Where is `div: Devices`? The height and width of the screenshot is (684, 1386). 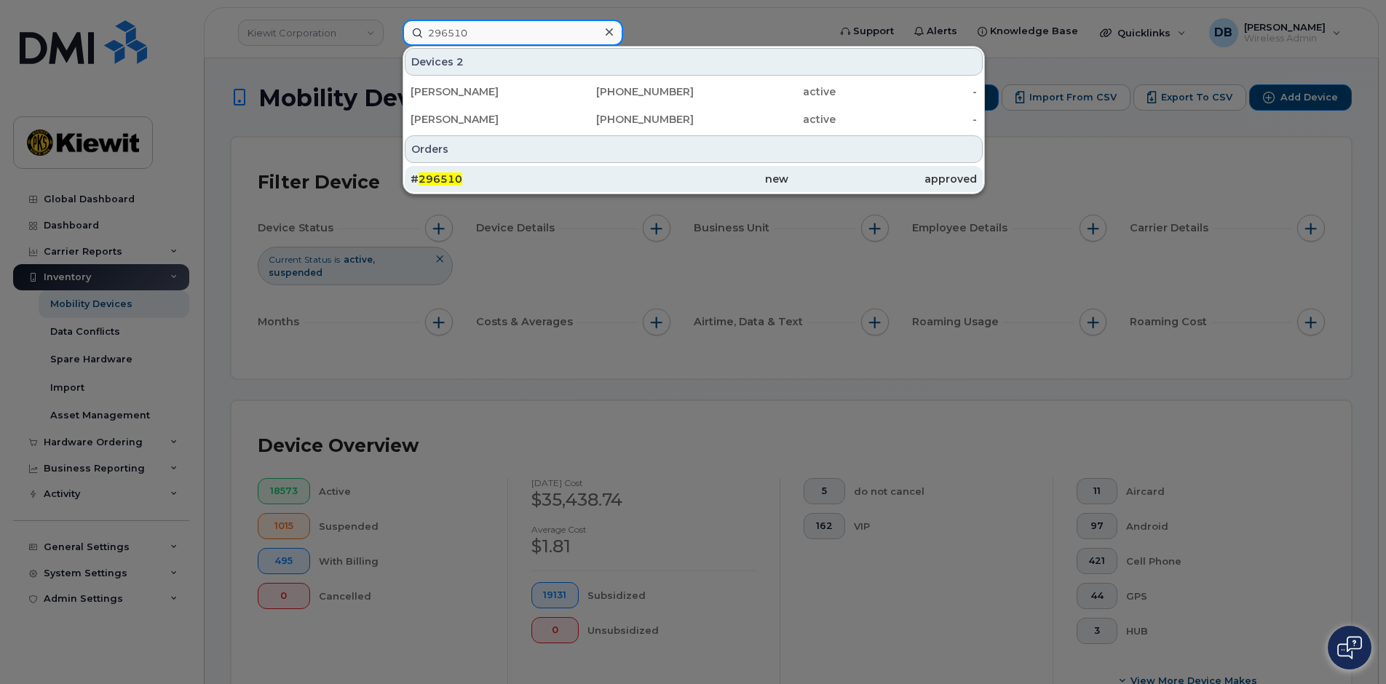 div: Devices is located at coordinates (694, 62).